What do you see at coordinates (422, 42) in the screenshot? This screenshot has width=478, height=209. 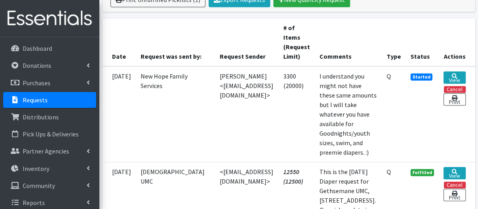 I see `th: Status` at bounding box center [422, 42].